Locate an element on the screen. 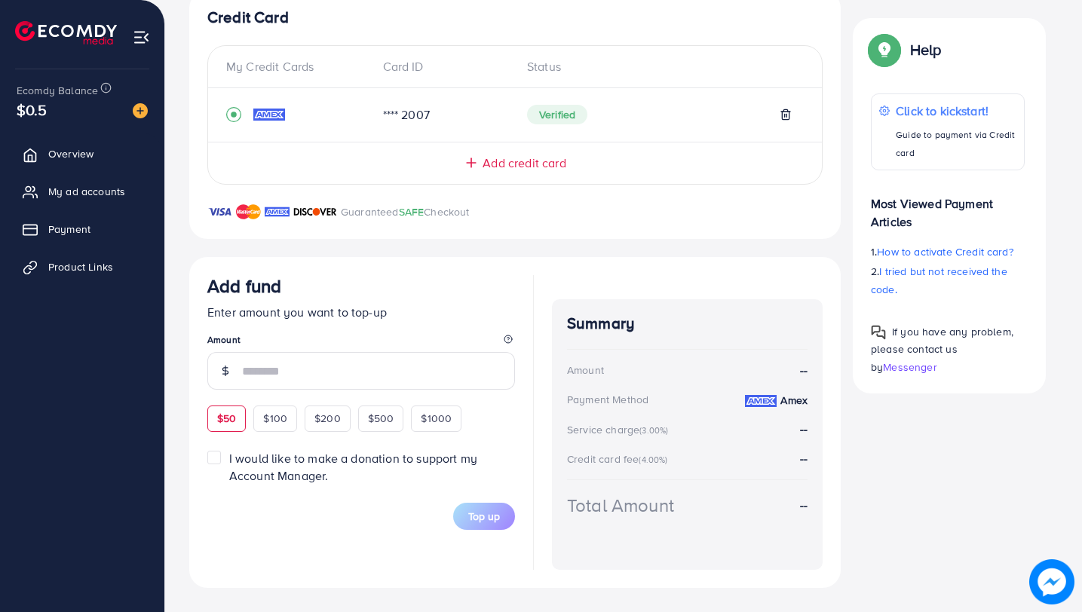 This screenshot has width=1082, height=612. img: logo is located at coordinates (66, 32).